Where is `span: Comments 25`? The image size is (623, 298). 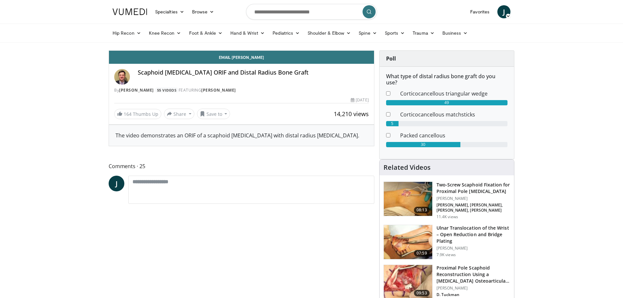
span: Comments 25 is located at coordinates (242, 166).